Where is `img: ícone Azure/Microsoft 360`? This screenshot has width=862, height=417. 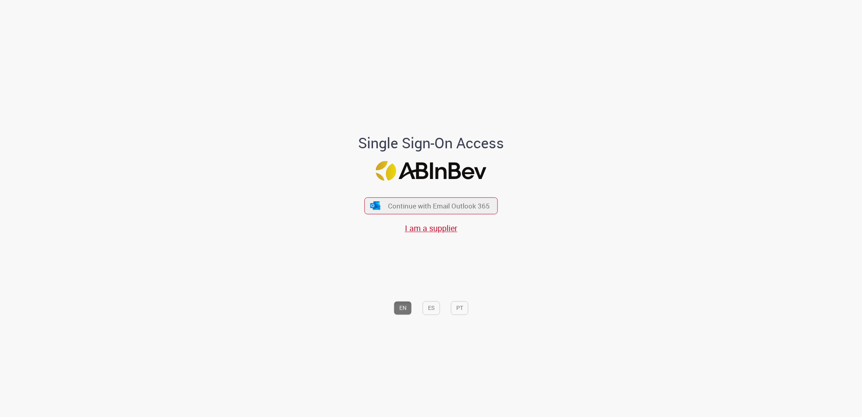 img: ícone Azure/Microsoft 360 is located at coordinates (375, 205).